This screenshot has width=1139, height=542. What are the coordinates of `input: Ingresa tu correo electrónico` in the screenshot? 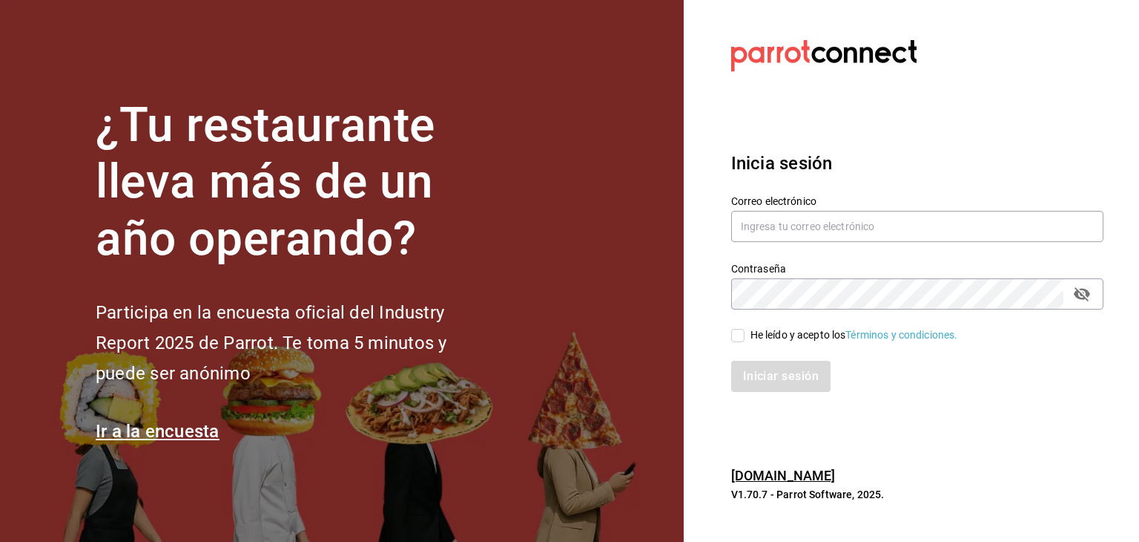 It's located at (918, 226).